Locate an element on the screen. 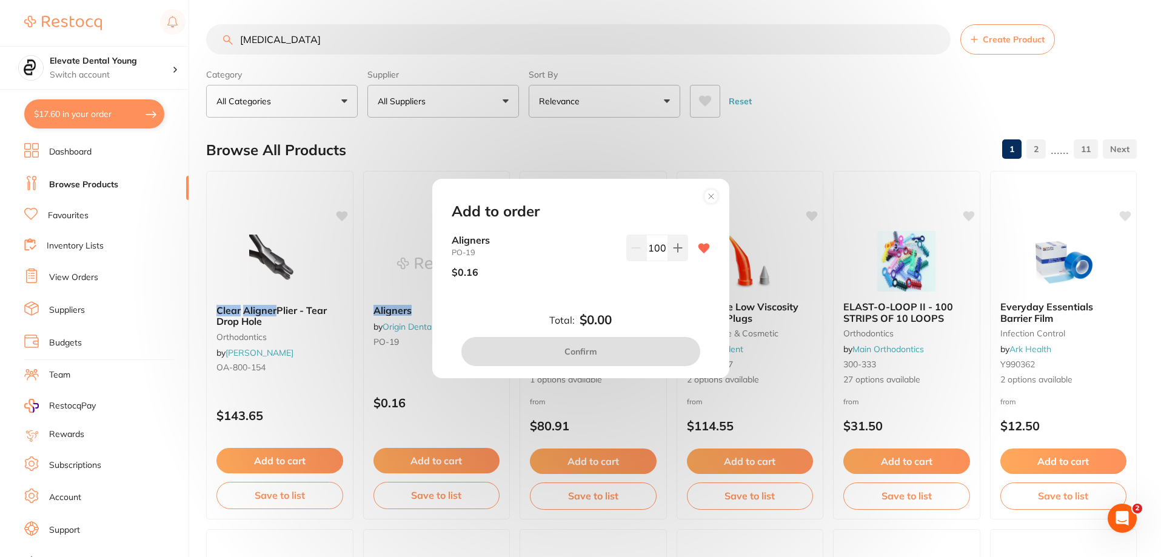 The image size is (1161, 557). small: PO-19 is located at coordinates (534, 252).